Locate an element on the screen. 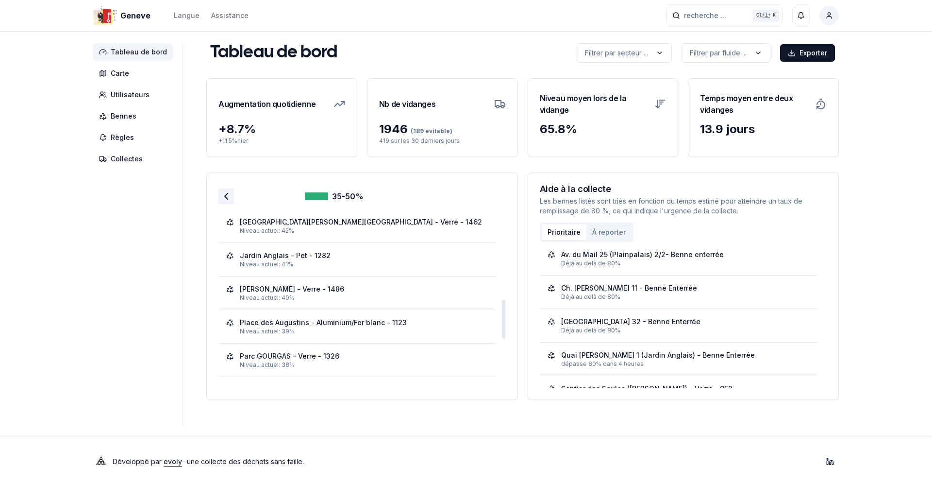 The height and width of the screenshot is (485, 932). button: Prioritaire is located at coordinates (564, 232).